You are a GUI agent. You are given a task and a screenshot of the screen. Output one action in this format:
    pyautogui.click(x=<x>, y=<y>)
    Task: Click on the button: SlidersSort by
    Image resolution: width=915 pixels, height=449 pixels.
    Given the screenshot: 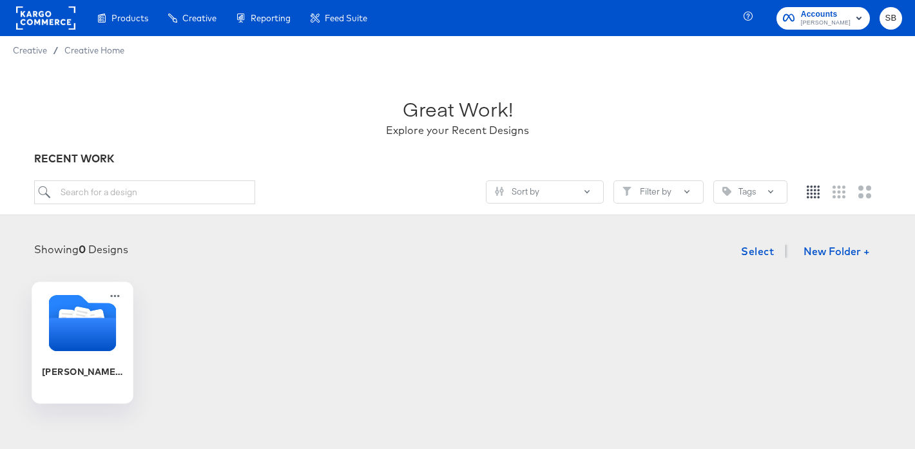 What is the action you would take?
    pyautogui.click(x=545, y=192)
    